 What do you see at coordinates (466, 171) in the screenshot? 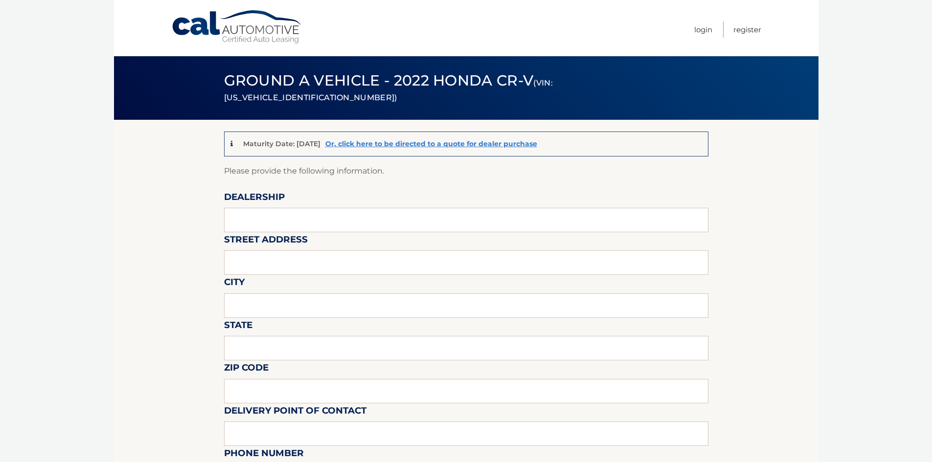
I see `p: Please provide the following information.` at bounding box center [466, 171].